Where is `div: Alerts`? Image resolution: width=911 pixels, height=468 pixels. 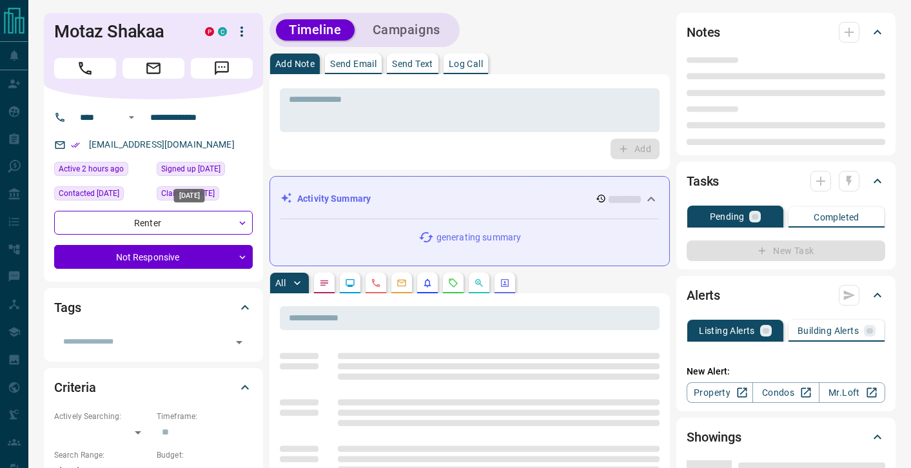 div: Alerts is located at coordinates (786, 295).